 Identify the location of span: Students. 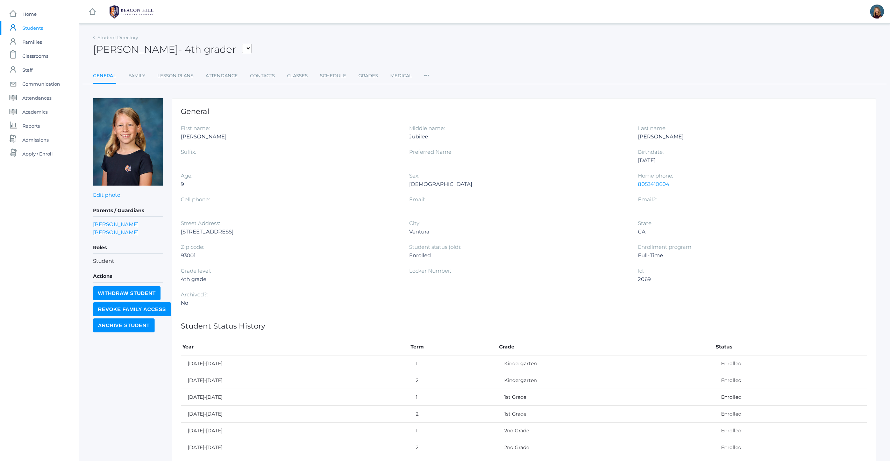
(33, 28).